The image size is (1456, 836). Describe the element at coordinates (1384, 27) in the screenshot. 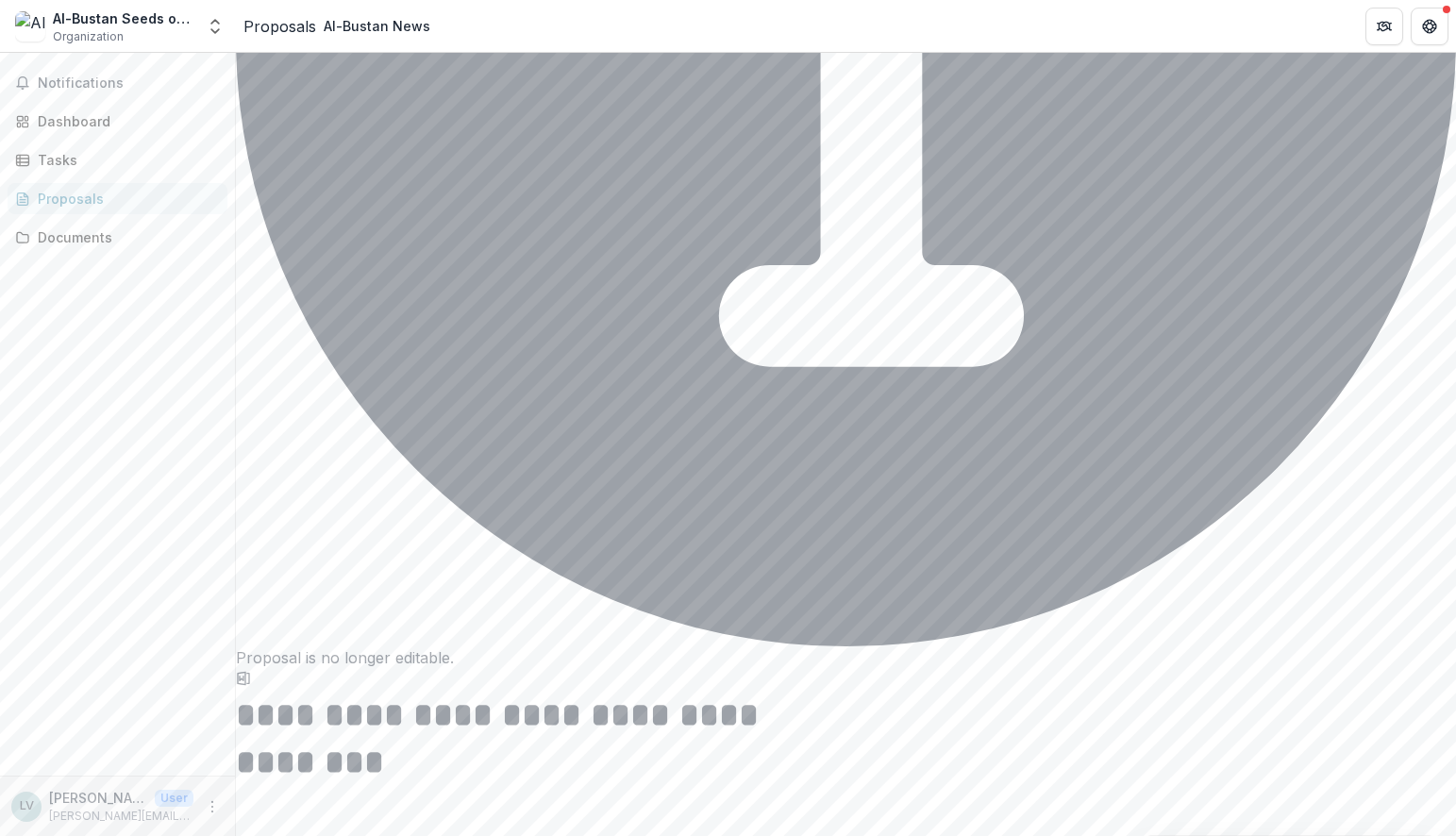

I see `button: Partners` at that location.